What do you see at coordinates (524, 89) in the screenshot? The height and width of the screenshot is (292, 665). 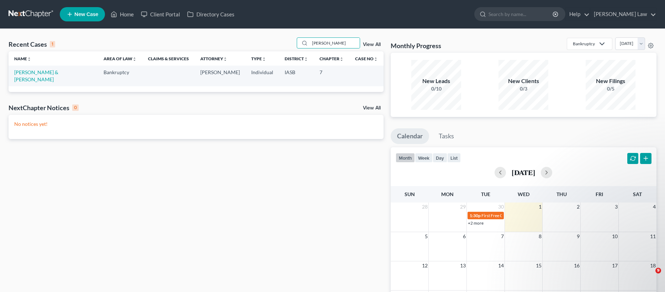 I see `div: 0/3` at bounding box center [524, 89].